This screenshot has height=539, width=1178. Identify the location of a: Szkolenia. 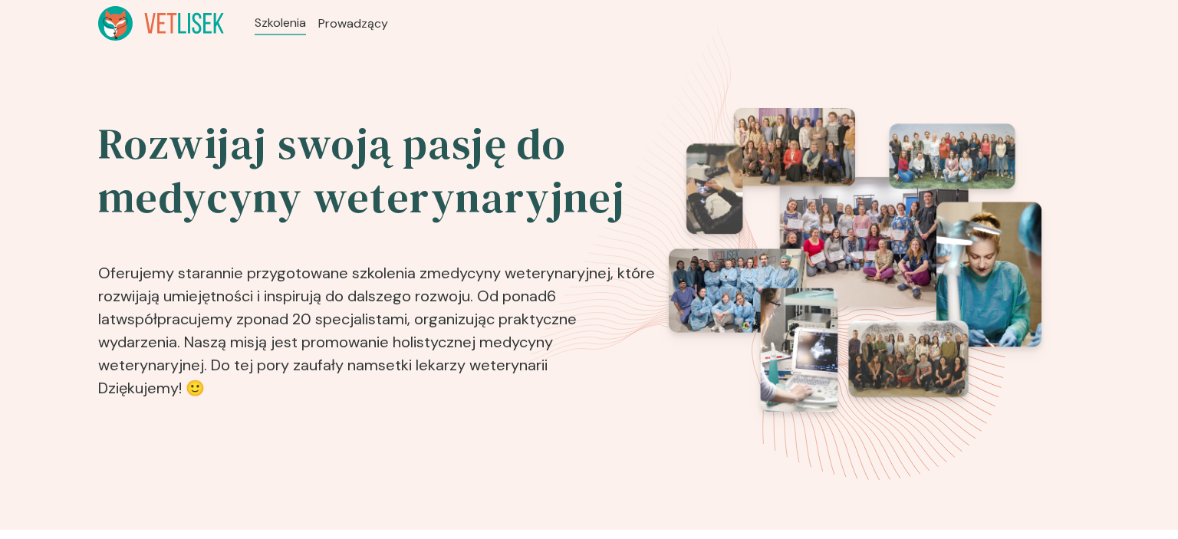
(280, 23).